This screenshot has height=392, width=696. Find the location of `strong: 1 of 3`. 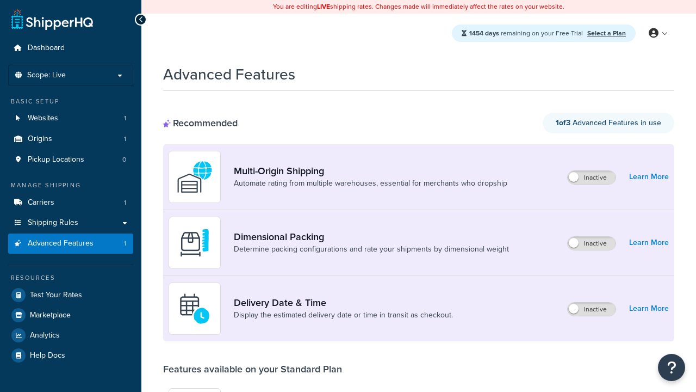

strong: 1 of 3 is located at coordinates (563, 122).